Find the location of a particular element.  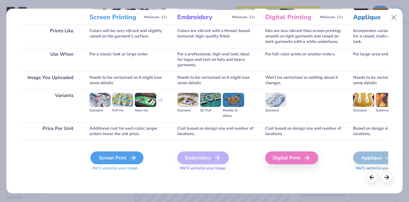

div: Colors are vibrant with a thread-based textured, high-quality finish. is located at coordinates (216, 36).